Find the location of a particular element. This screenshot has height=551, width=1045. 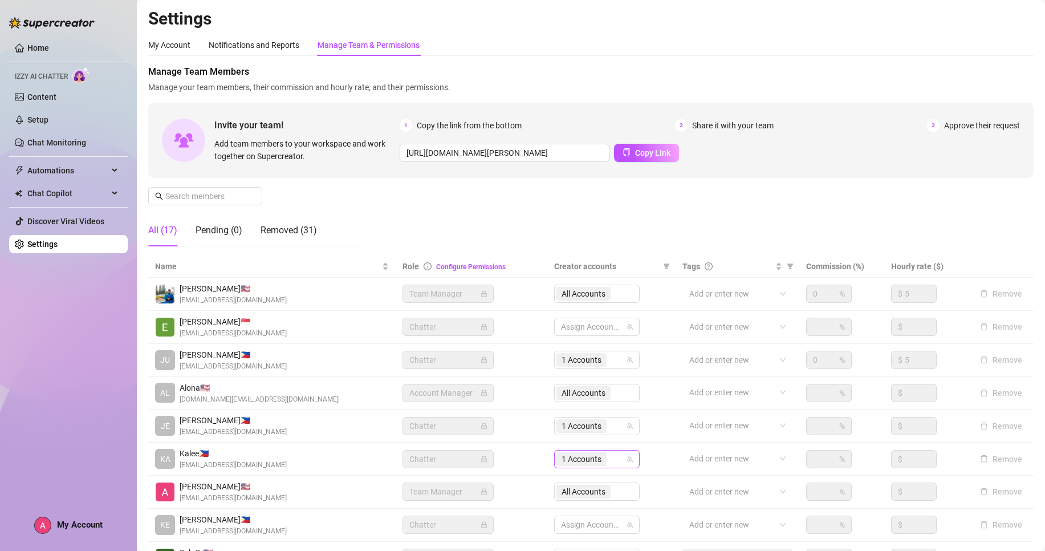

span: My Account is located at coordinates (80, 525).